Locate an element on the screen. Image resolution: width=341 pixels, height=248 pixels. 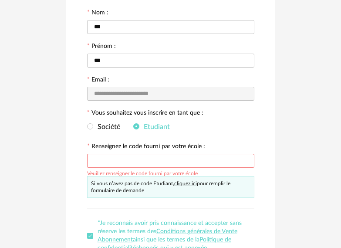
label: Renseignez le code fourni par votre école : is located at coordinates (146, 147).